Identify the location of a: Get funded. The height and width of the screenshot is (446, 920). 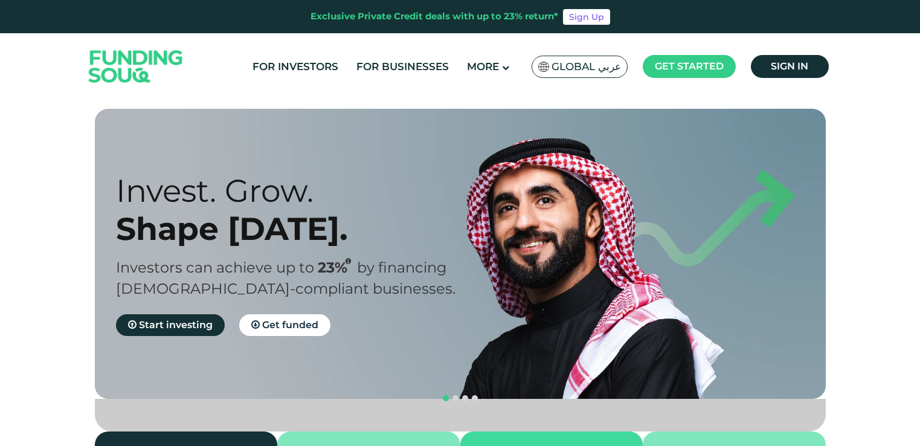
(284, 325).